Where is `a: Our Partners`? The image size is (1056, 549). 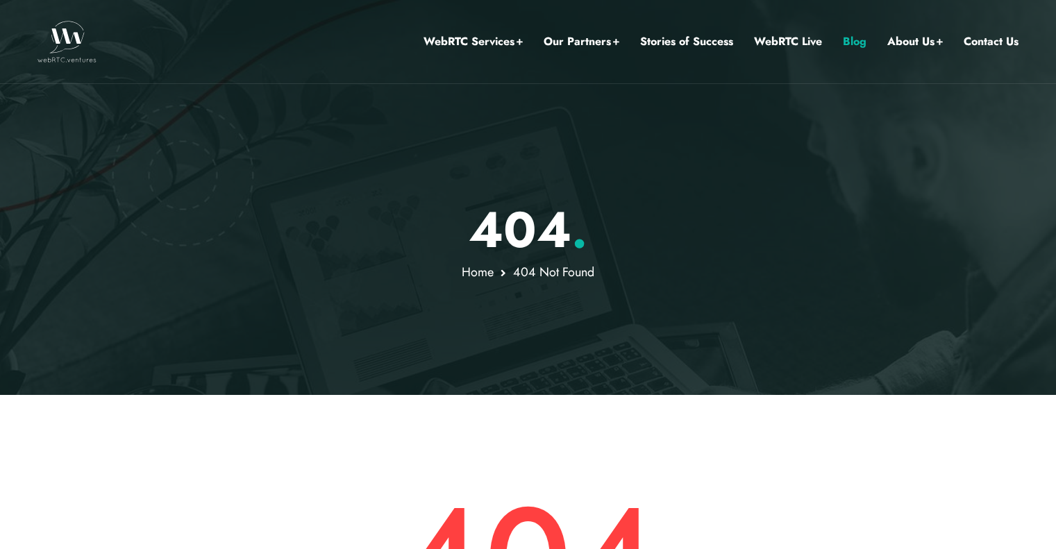
a: Our Partners is located at coordinates (581, 42).